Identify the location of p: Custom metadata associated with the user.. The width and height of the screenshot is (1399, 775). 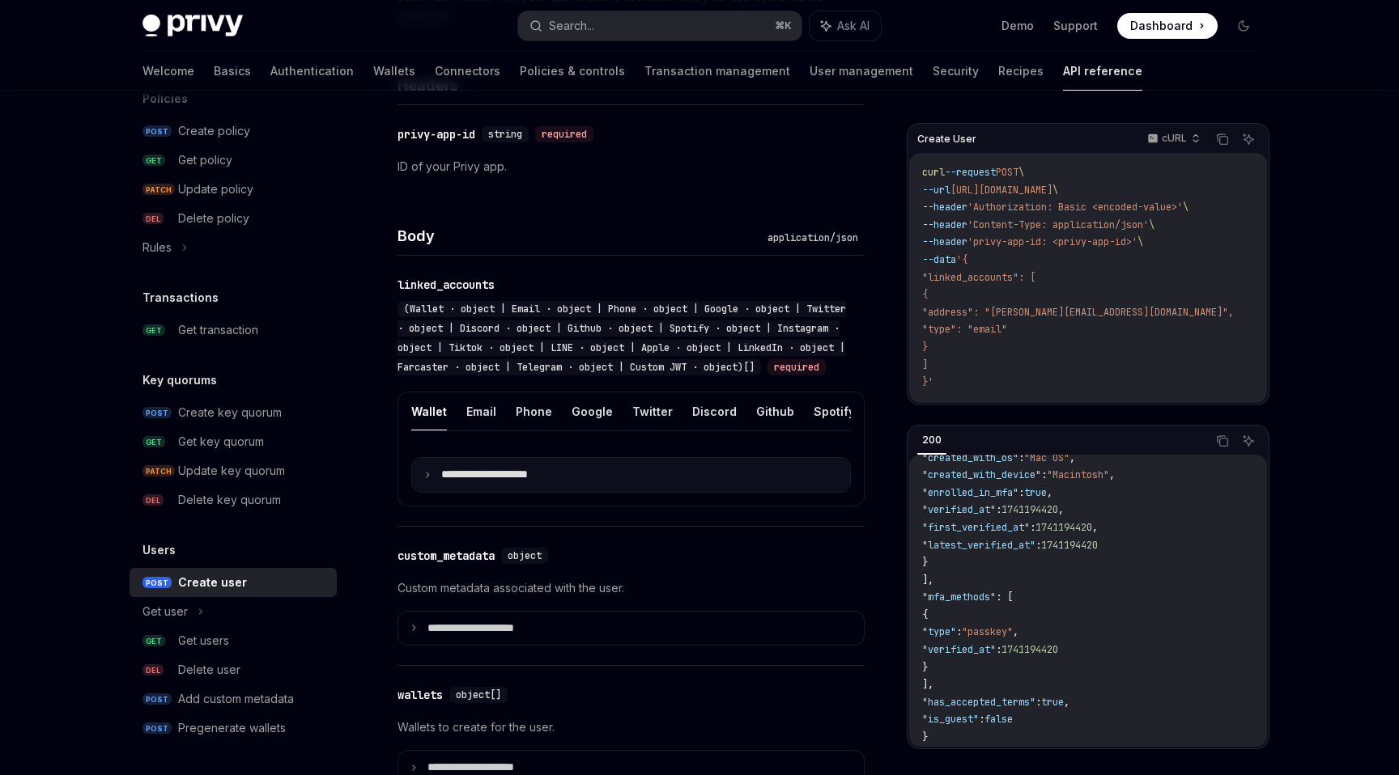
(630, 588).